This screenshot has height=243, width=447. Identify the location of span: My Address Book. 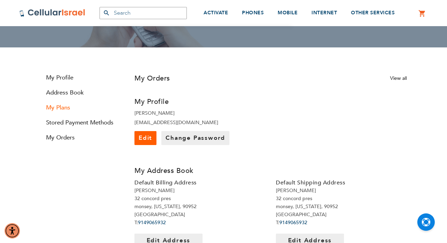
(164, 171).